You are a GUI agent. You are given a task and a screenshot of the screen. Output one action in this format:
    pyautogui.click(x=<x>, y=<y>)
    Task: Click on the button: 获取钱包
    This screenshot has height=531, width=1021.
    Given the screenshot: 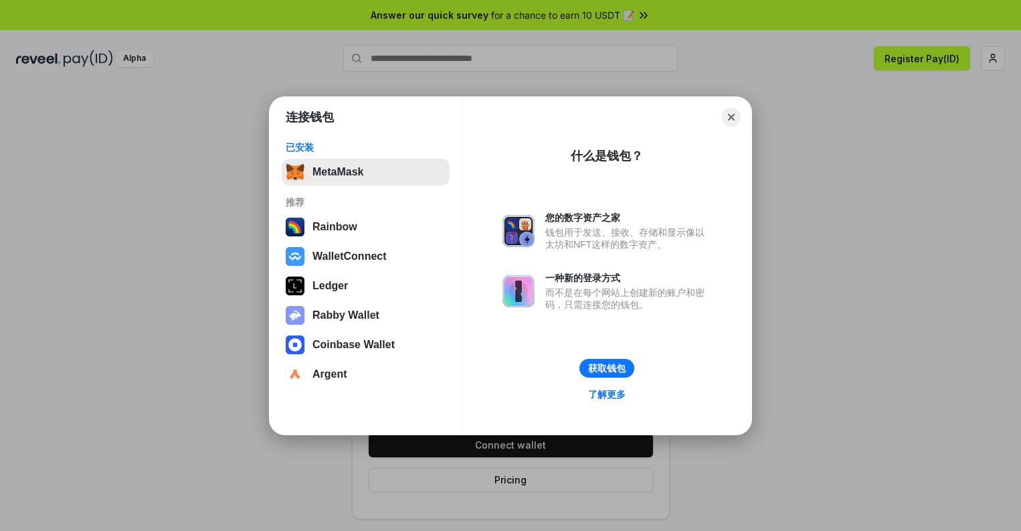 What is the action you would take?
    pyautogui.click(x=607, y=368)
    